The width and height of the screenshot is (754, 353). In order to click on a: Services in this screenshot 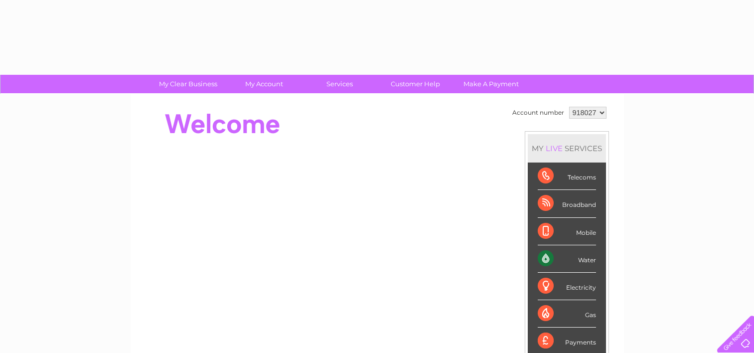, I will do `click(339, 84)`.